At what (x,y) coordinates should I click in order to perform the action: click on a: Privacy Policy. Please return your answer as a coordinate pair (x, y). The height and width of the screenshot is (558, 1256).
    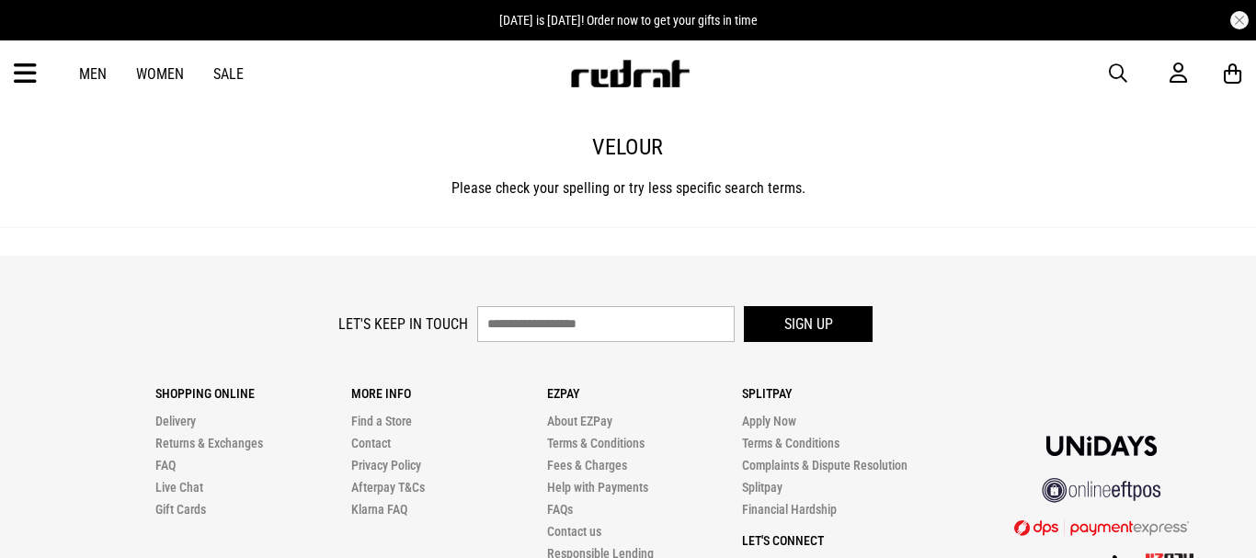
    Looking at the image, I should click on (386, 465).